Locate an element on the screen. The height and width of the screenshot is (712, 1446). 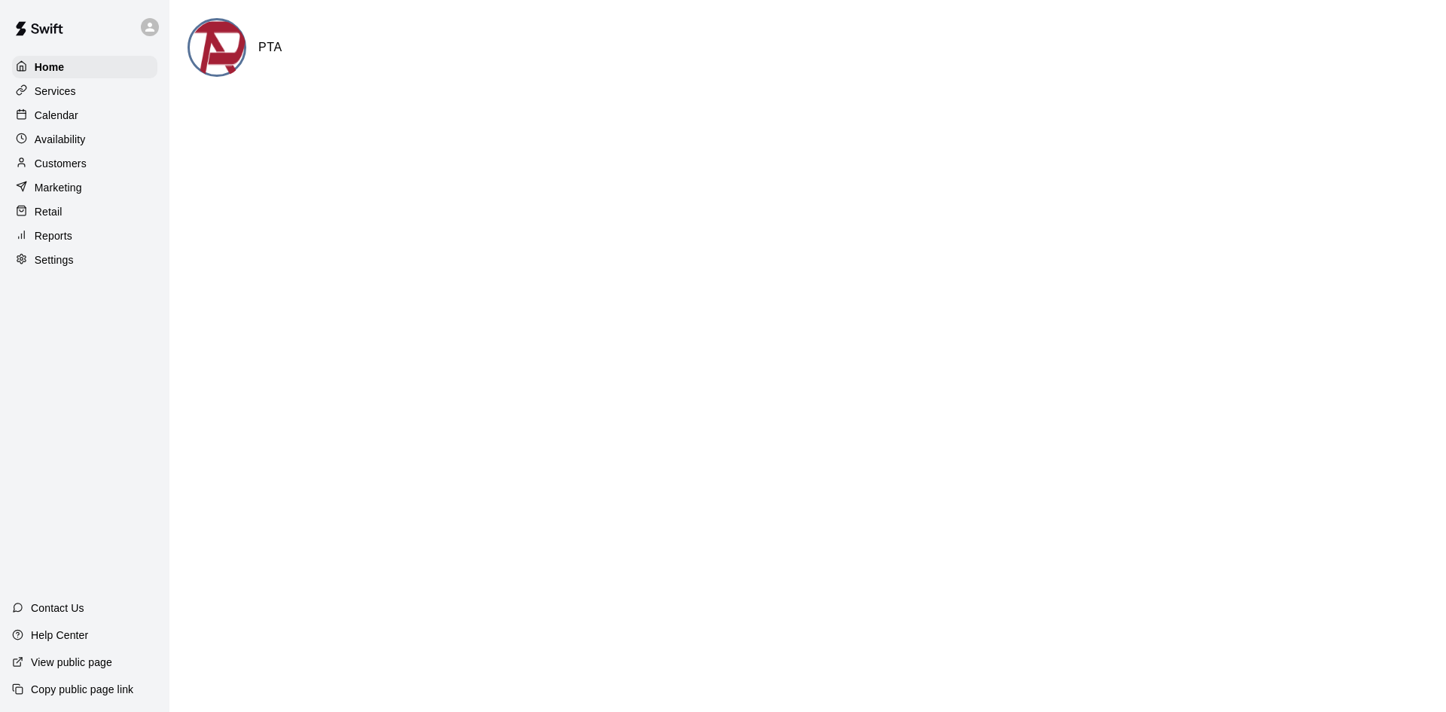
img: PTA logo is located at coordinates (218, 48).